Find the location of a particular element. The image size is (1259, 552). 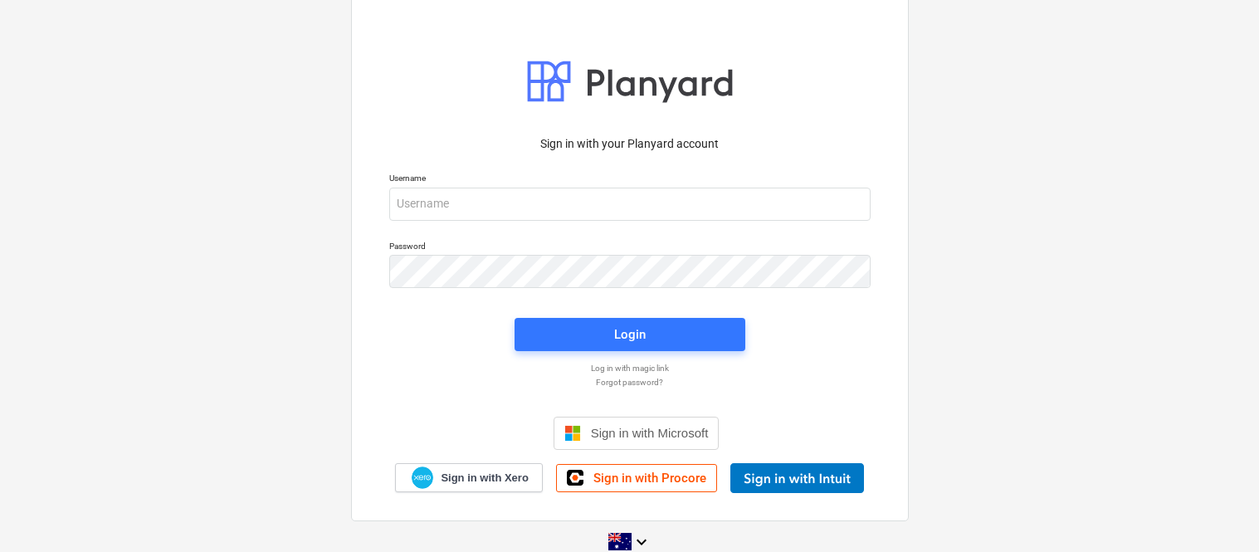

p: Sign in with your Planyard account is located at coordinates (630, 144).